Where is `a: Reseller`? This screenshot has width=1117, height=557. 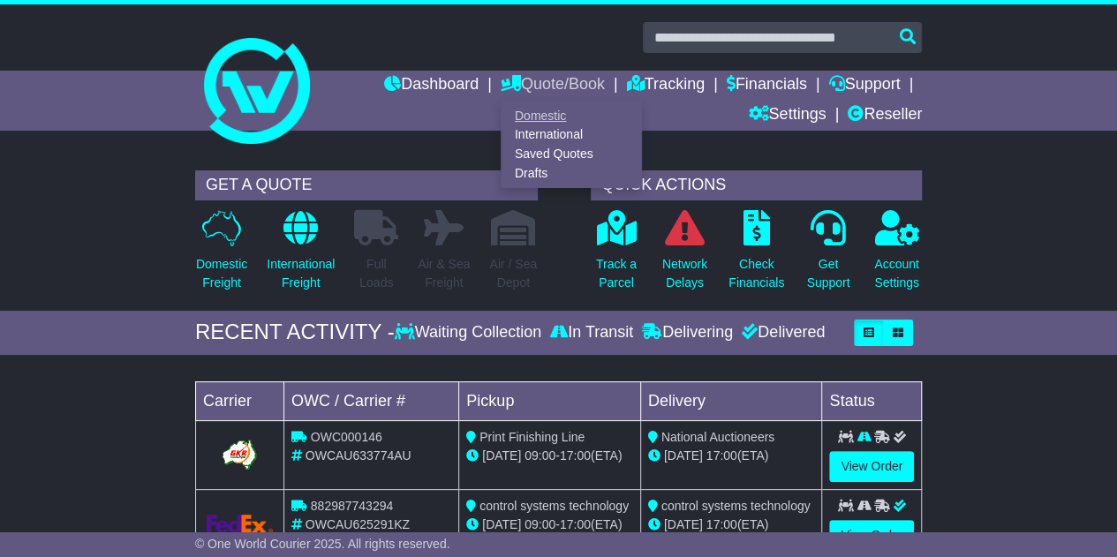 a: Reseller is located at coordinates (885, 116).